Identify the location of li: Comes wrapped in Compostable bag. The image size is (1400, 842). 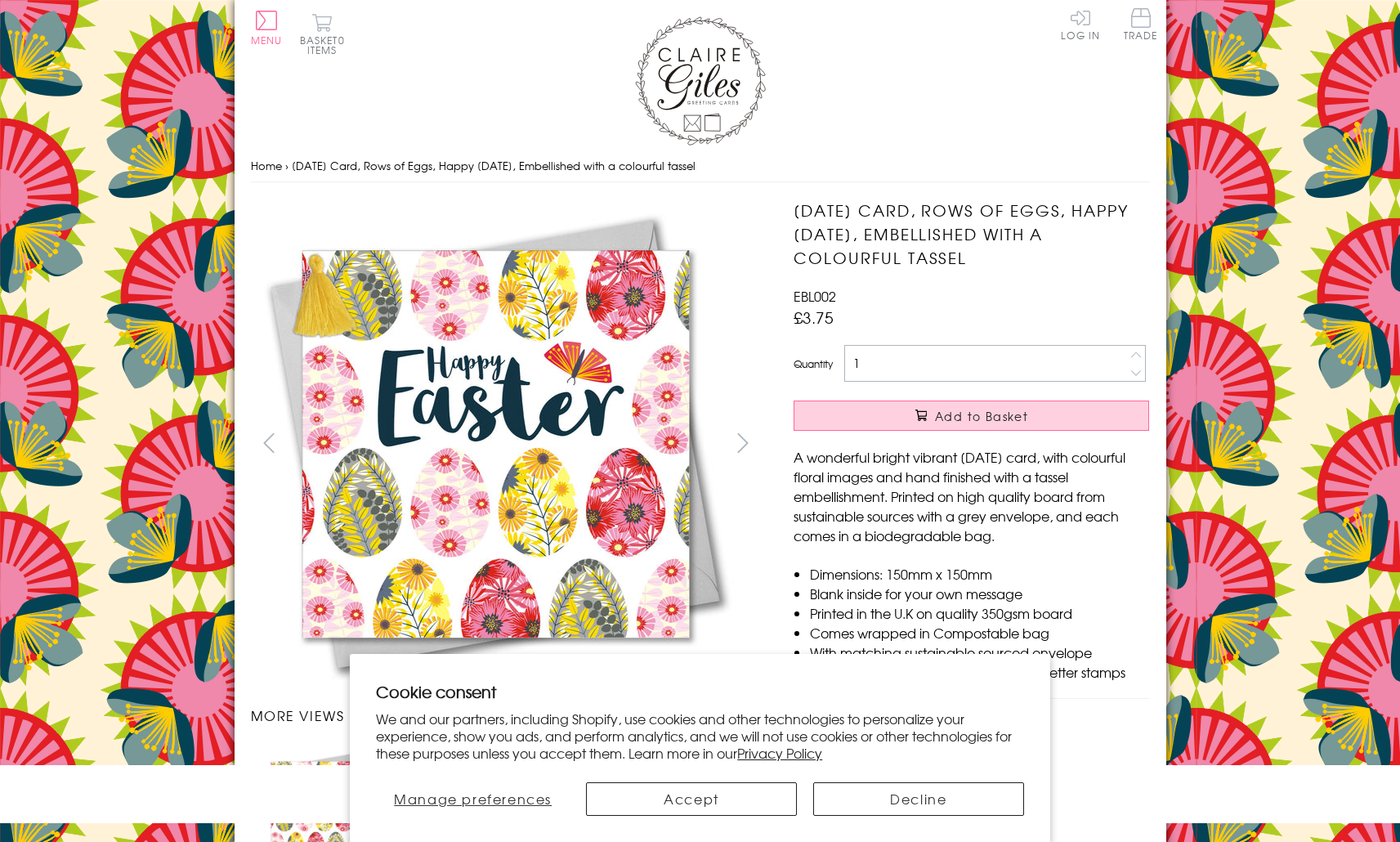
(979, 633).